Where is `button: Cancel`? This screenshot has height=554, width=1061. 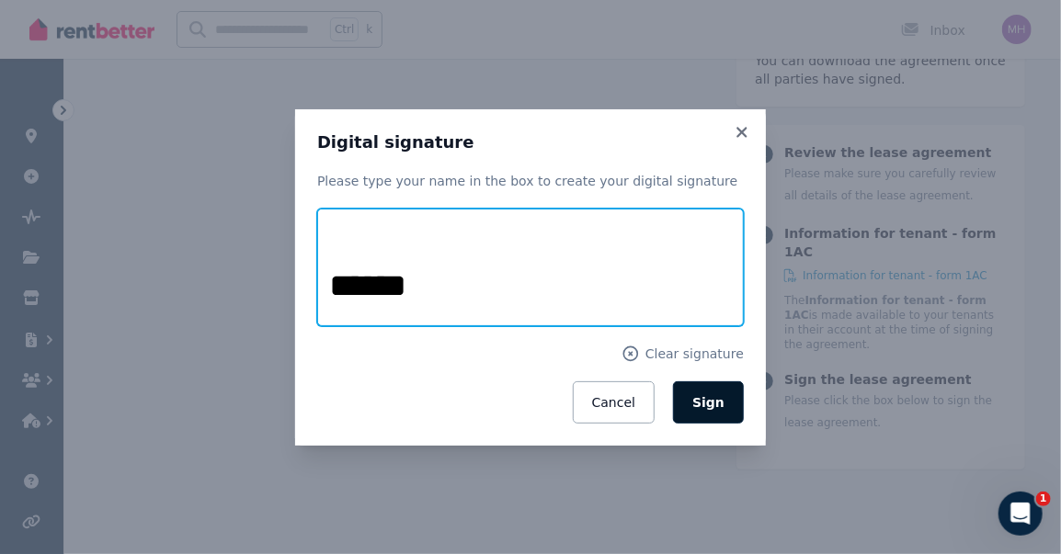
button: Cancel is located at coordinates (613, 403).